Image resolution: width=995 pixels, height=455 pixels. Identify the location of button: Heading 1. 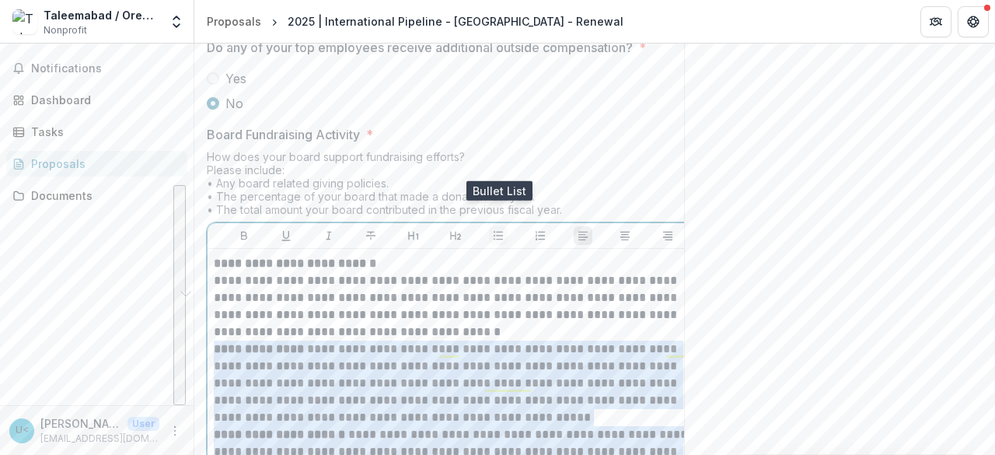
(414, 236).